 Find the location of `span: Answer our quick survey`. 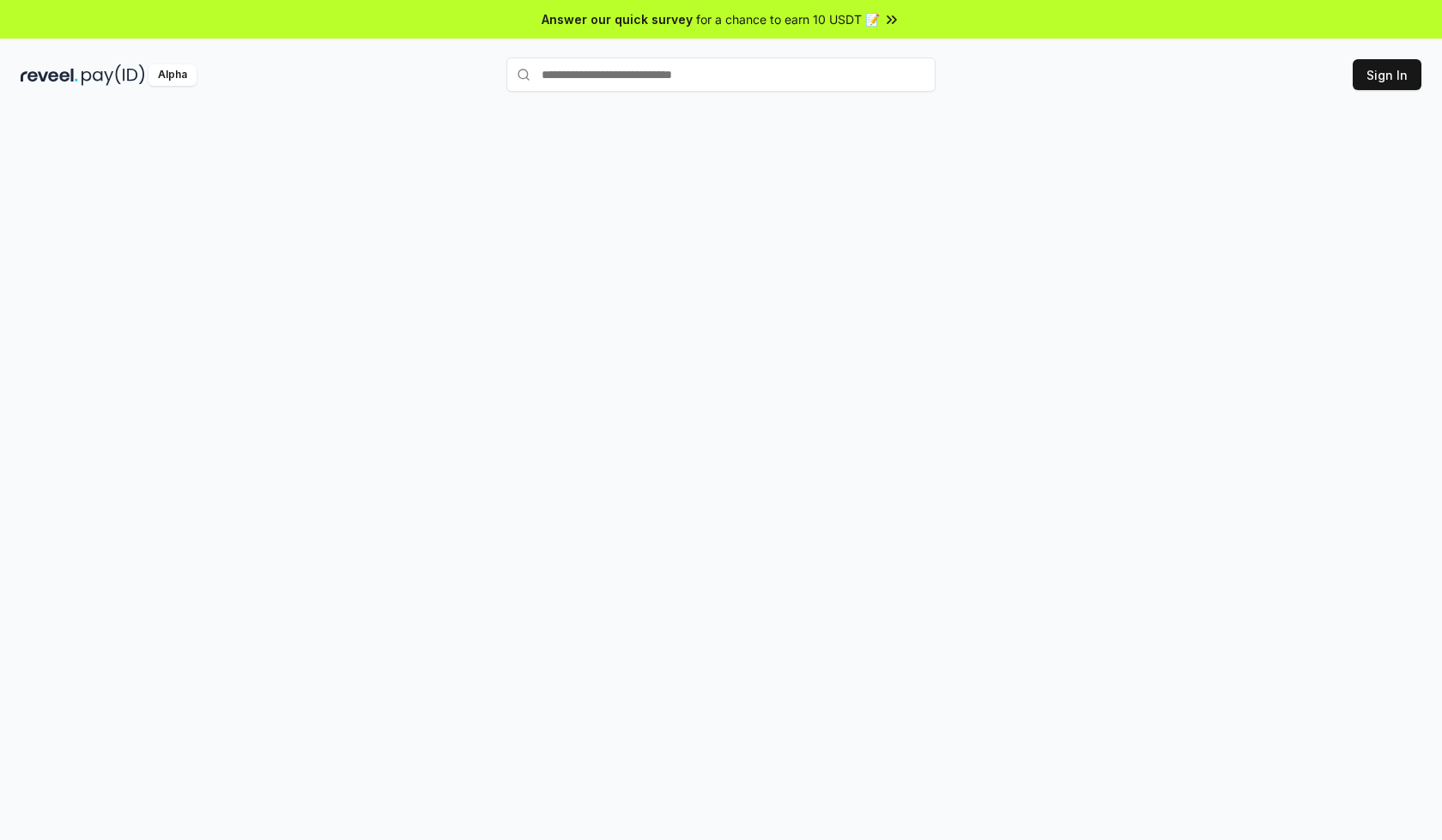

span: Answer our quick survey is located at coordinates (617, 19).